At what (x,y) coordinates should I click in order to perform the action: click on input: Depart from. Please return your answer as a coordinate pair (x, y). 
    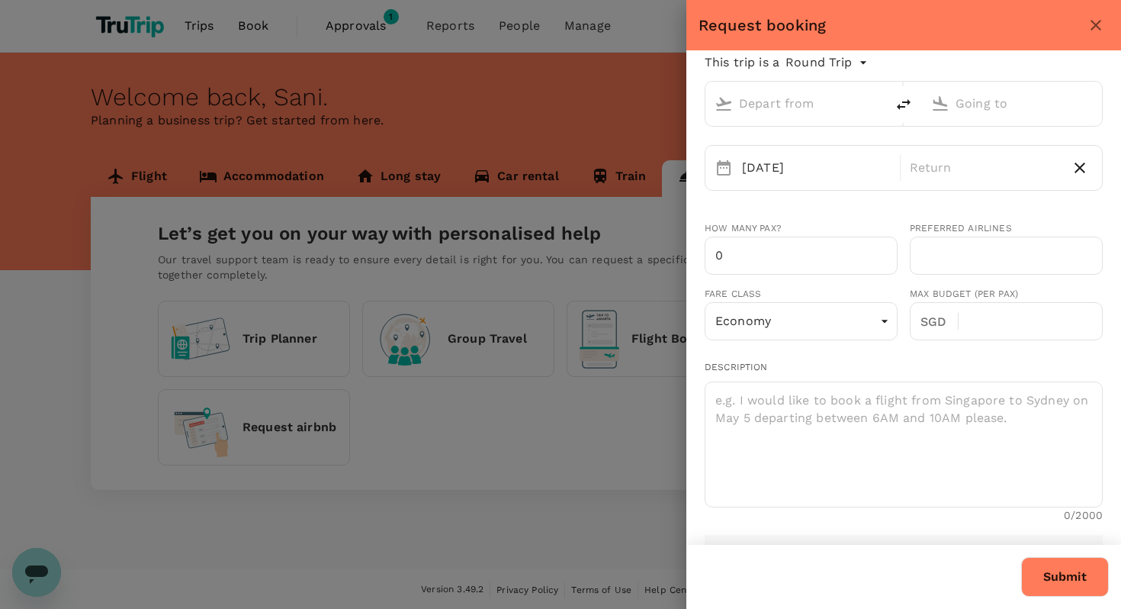
    Looking at the image, I should click on (796, 103).